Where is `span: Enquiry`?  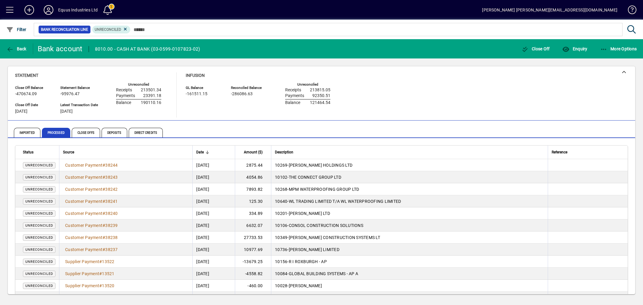
span: Enquiry is located at coordinates (574, 49).